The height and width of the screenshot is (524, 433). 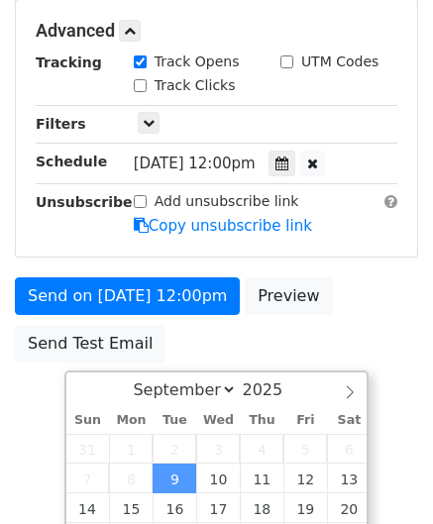 What do you see at coordinates (88, 509) in the screenshot?
I see `span: September 14, 2025` at bounding box center [88, 509].